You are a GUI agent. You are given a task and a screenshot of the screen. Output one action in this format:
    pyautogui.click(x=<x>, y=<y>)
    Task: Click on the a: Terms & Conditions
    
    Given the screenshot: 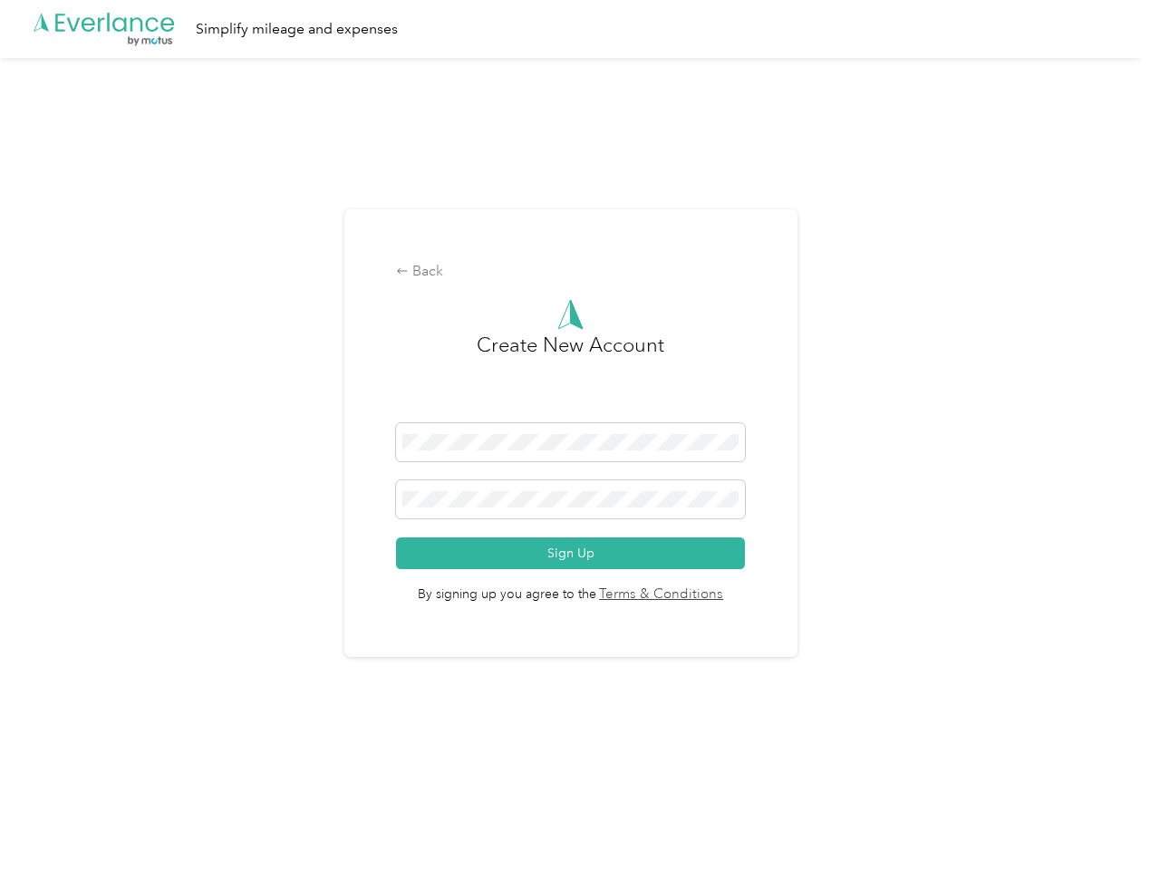 What is the action you would take?
    pyautogui.click(x=660, y=594)
    